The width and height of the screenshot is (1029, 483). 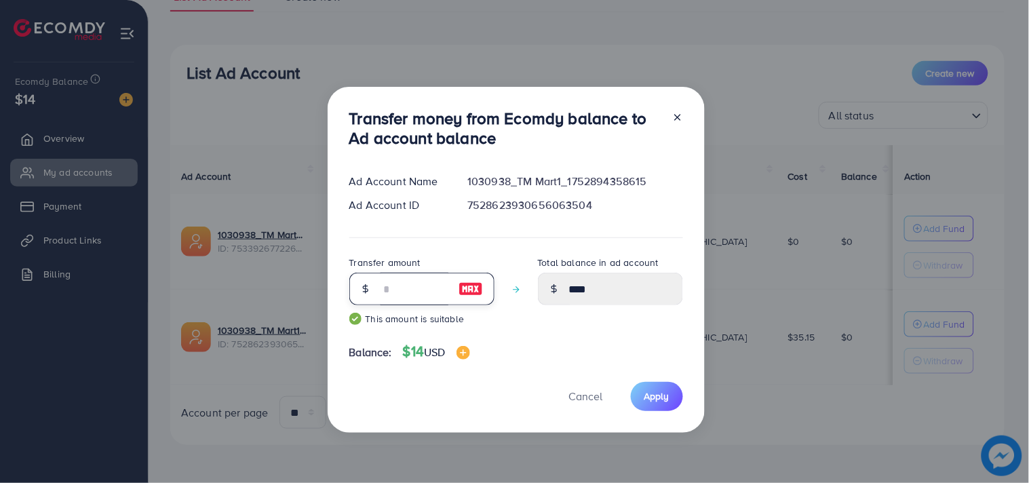 I want to click on small: This amount is suitable, so click(x=422, y=319).